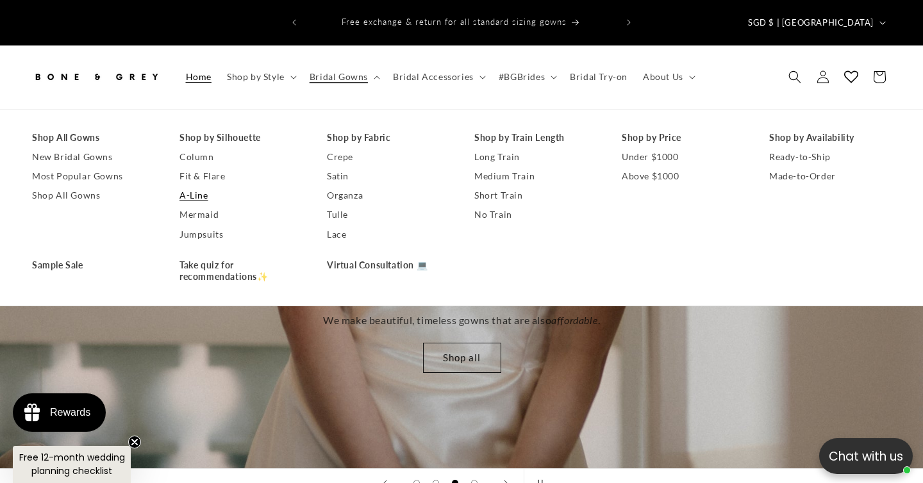 Image resolution: width=923 pixels, height=483 pixels. I want to click on span: Free 12-month wedding planning checklist, so click(72, 464).